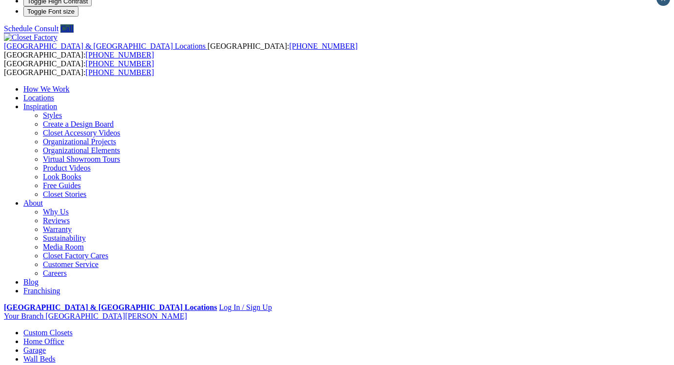 This screenshot has height=365, width=674. What do you see at coordinates (79, 141) in the screenshot?
I see `a: Organizational Projects` at bounding box center [79, 141].